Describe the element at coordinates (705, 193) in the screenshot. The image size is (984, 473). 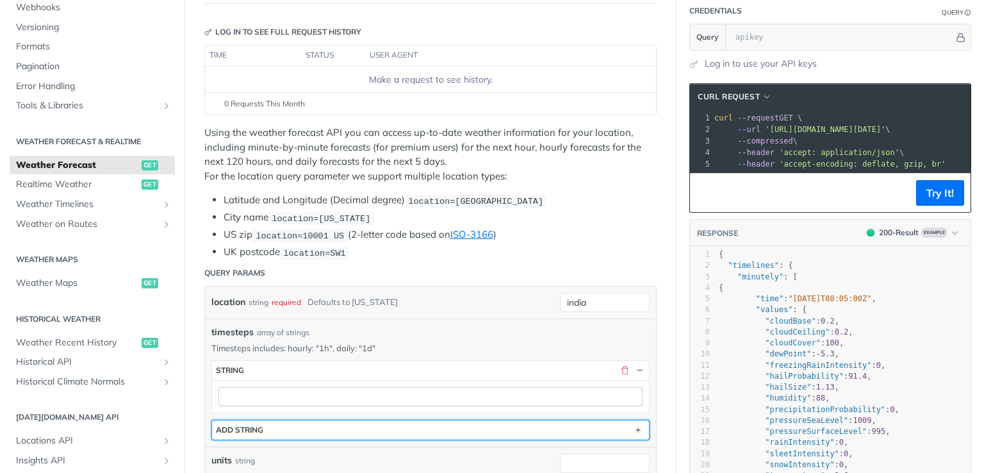
I see `button: Copy to clipboard` at that location.